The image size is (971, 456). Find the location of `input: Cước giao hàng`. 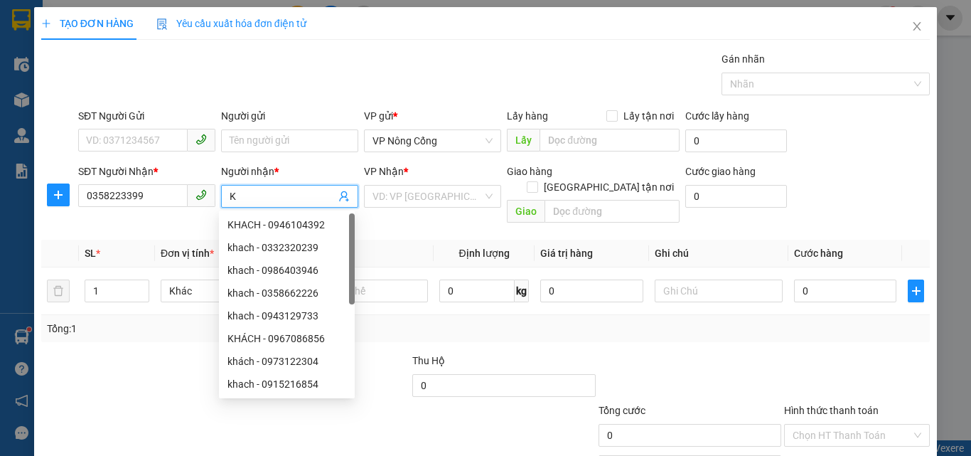

input: Cước giao hàng is located at coordinates (736, 196).